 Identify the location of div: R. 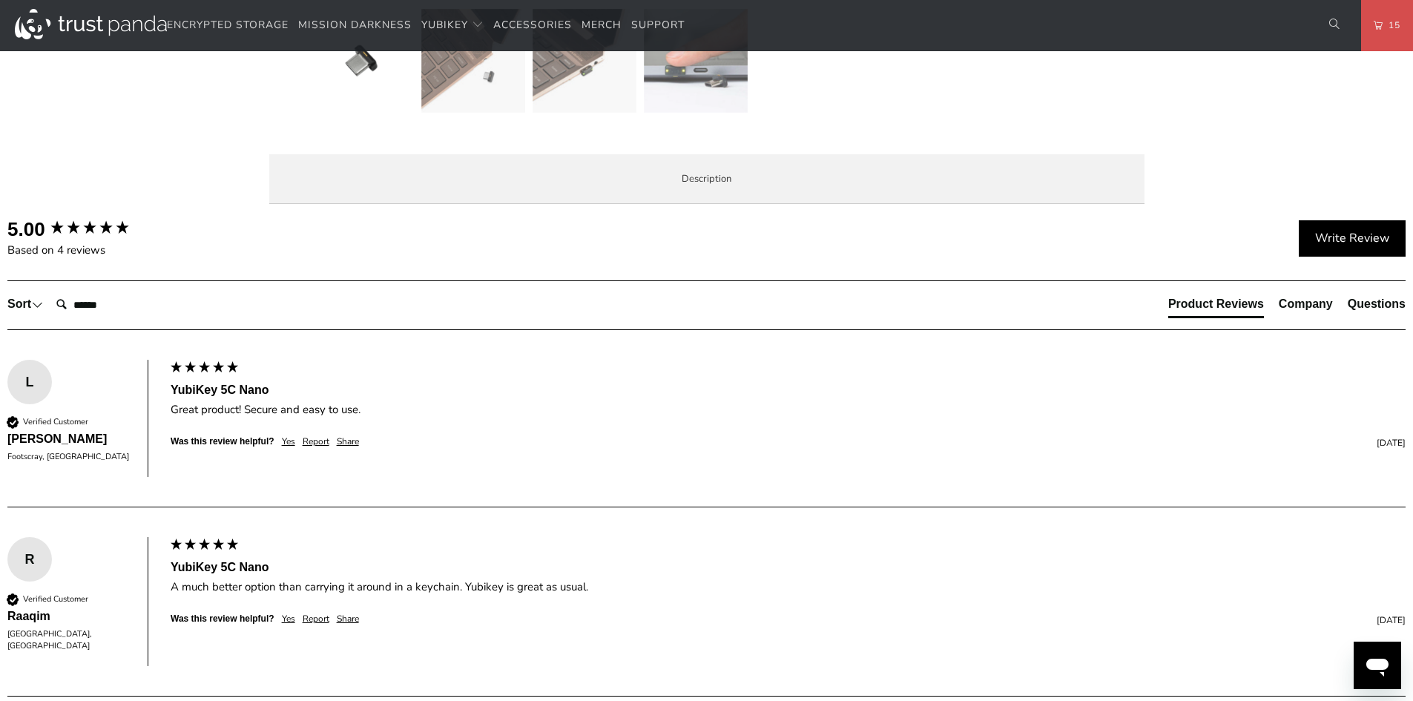
(30, 559).